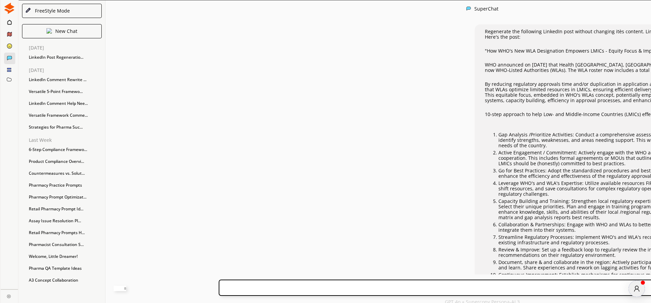  What do you see at coordinates (9, 295) in the screenshot?
I see `a: Close` at bounding box center [9, 295].